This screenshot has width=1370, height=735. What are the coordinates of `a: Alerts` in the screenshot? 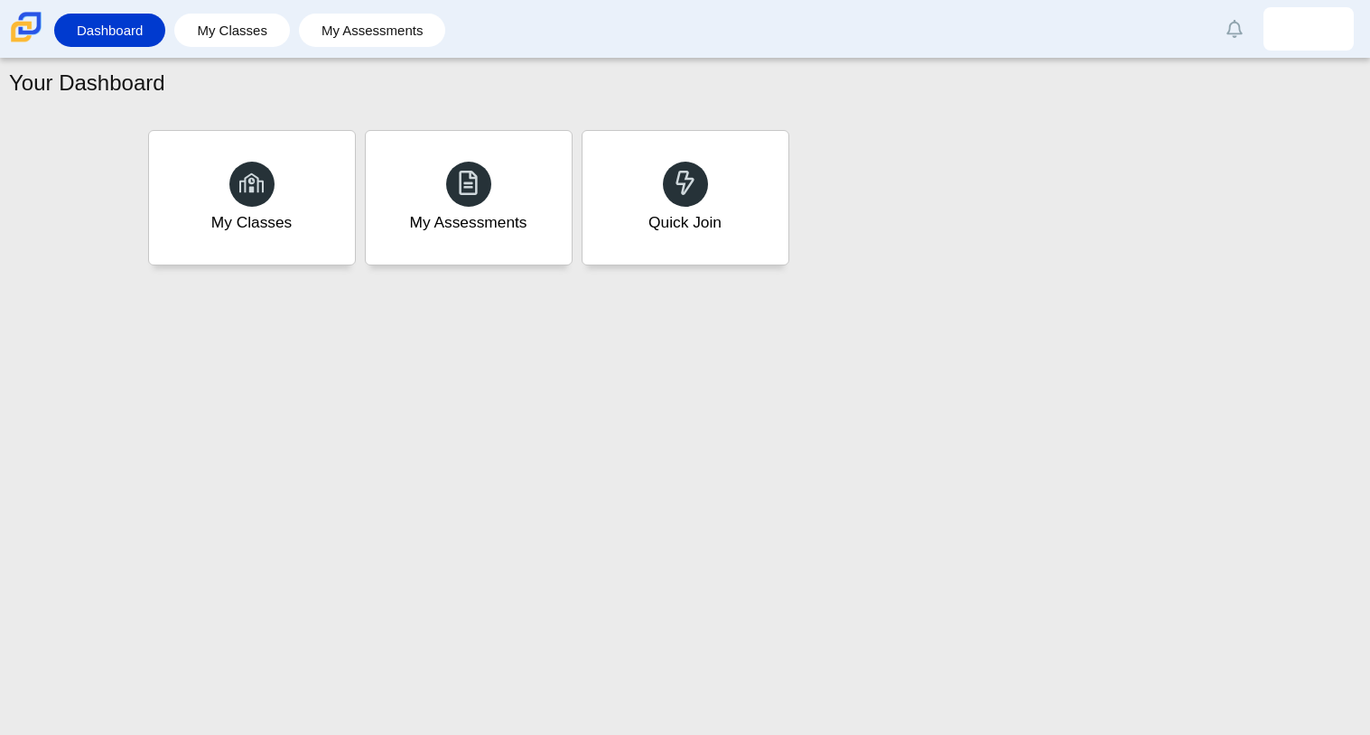 It's located at (1235, 29).